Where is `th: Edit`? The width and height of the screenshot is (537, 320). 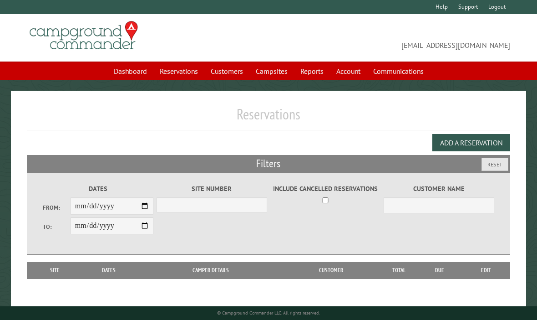 th: Edit is located at coordinates (486, 270).